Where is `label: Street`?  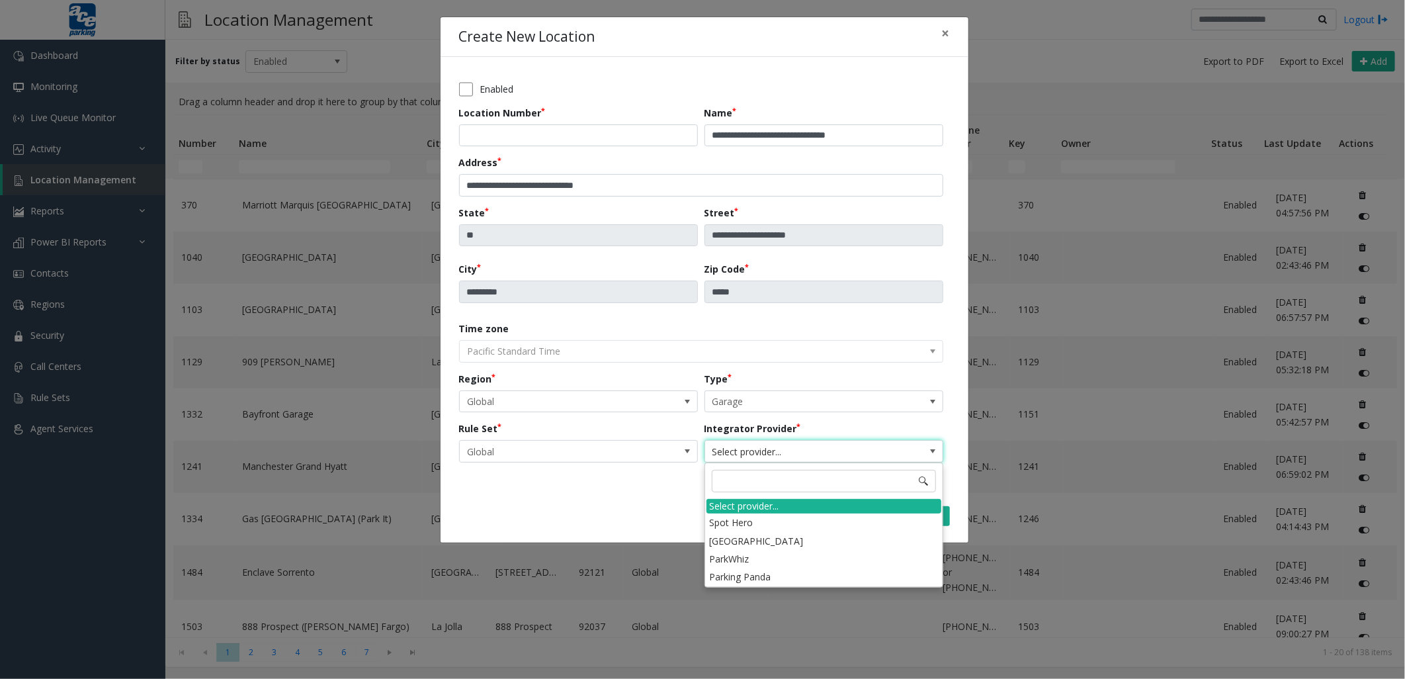 label: Street is located at coordinates (722, 212).